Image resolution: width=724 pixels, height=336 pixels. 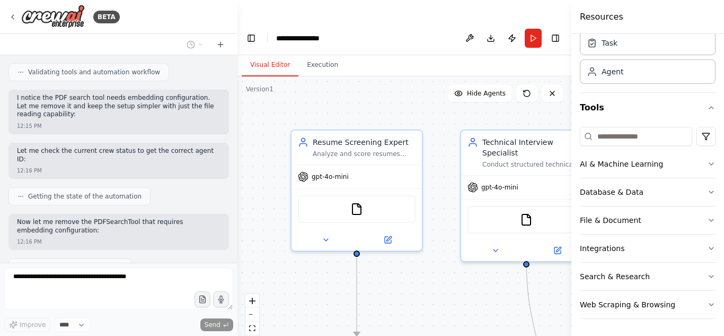 What do you see at coordinates (32, 325) in the screenshot?
I see `span: Improve` at bounding box center [32, 325].